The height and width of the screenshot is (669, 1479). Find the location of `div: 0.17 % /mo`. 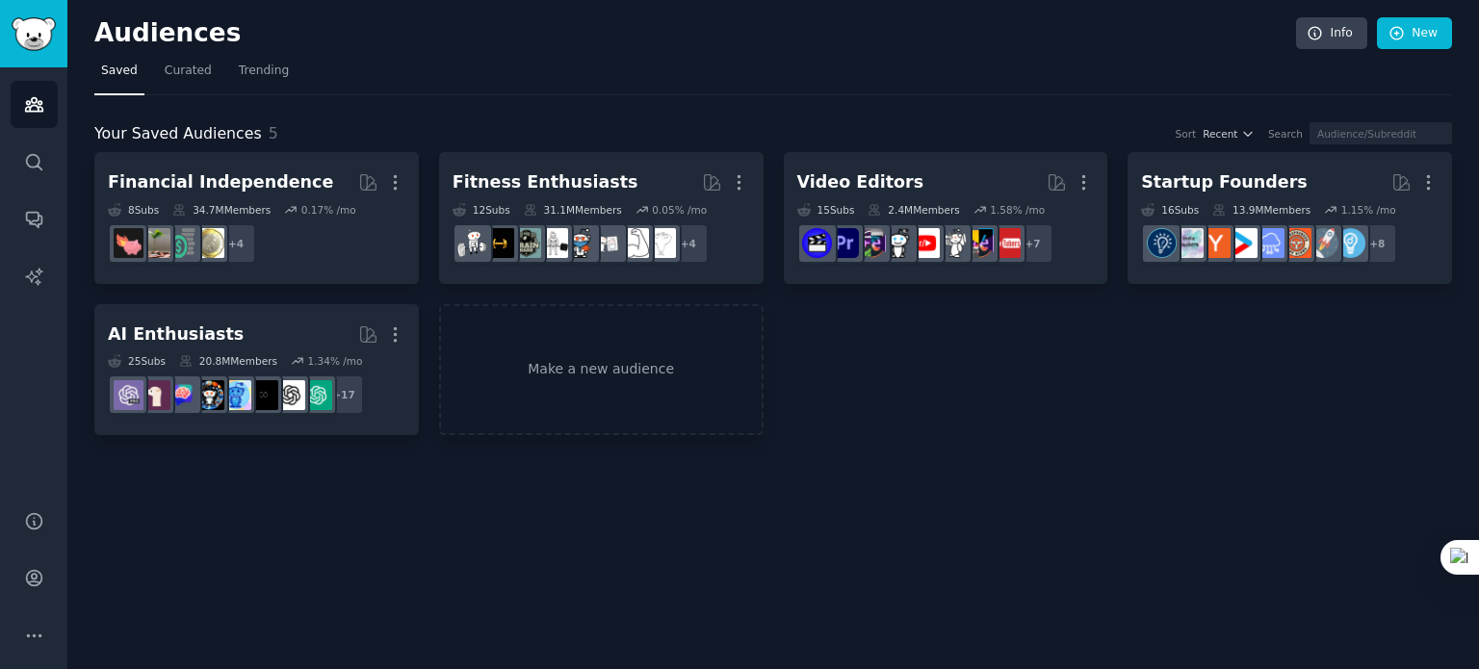

div: 0.17 % /mo is located at coordinates (328, 210).